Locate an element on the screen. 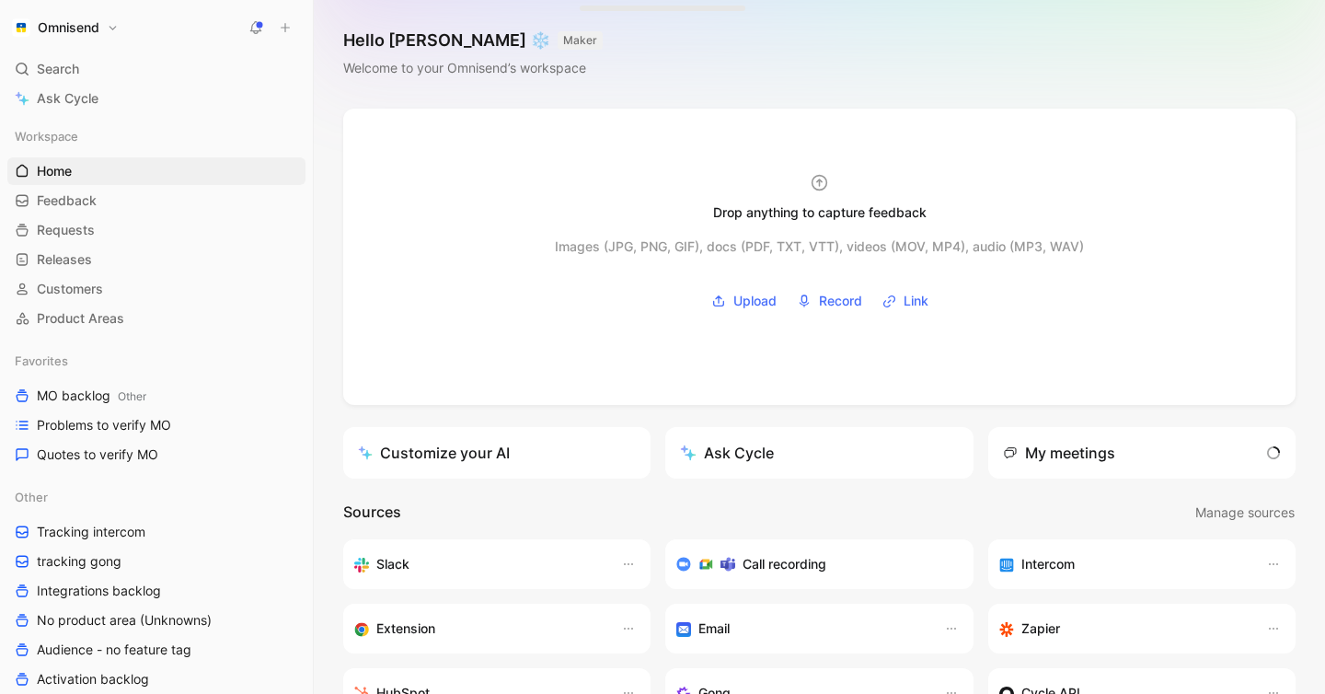  a: Product Areas is located at coordinates (156, 318).